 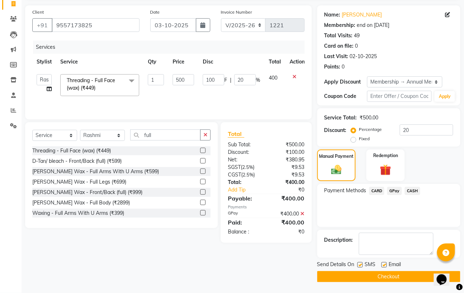 I want to click on div: Total Visits:, so click(x=338, y=35).